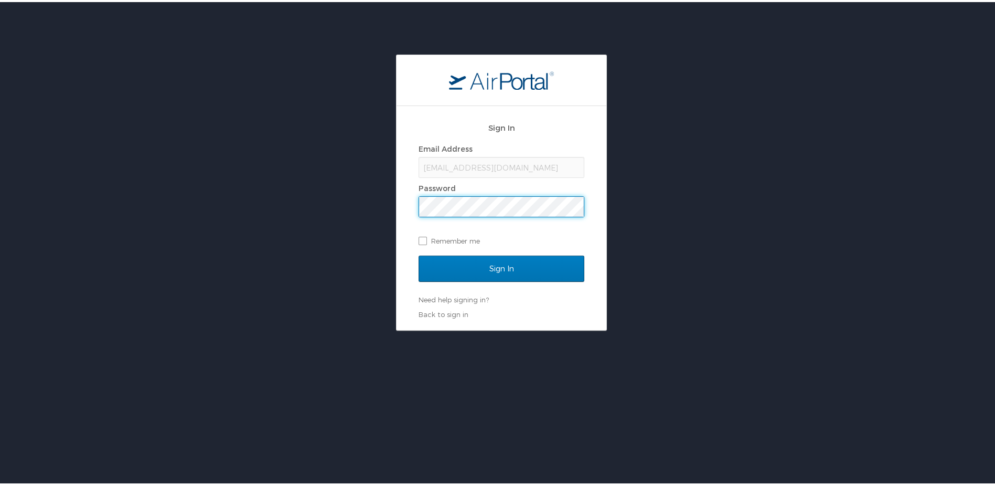  I want to click on h2: Sign In, so click(502, 125).